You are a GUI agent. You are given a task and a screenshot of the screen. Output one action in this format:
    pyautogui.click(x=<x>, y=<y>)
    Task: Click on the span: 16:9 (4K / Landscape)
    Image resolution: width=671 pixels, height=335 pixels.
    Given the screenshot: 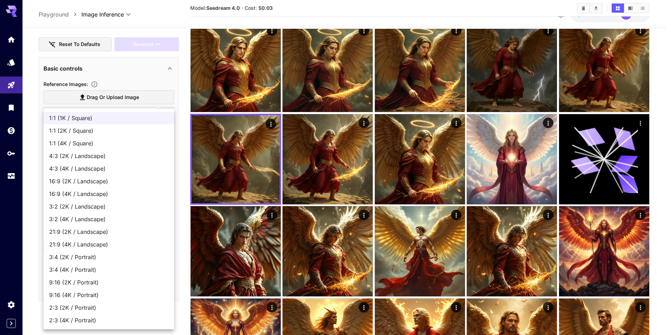 What is the action you would take?
    pyautogui.click(x=109, y=194)
    